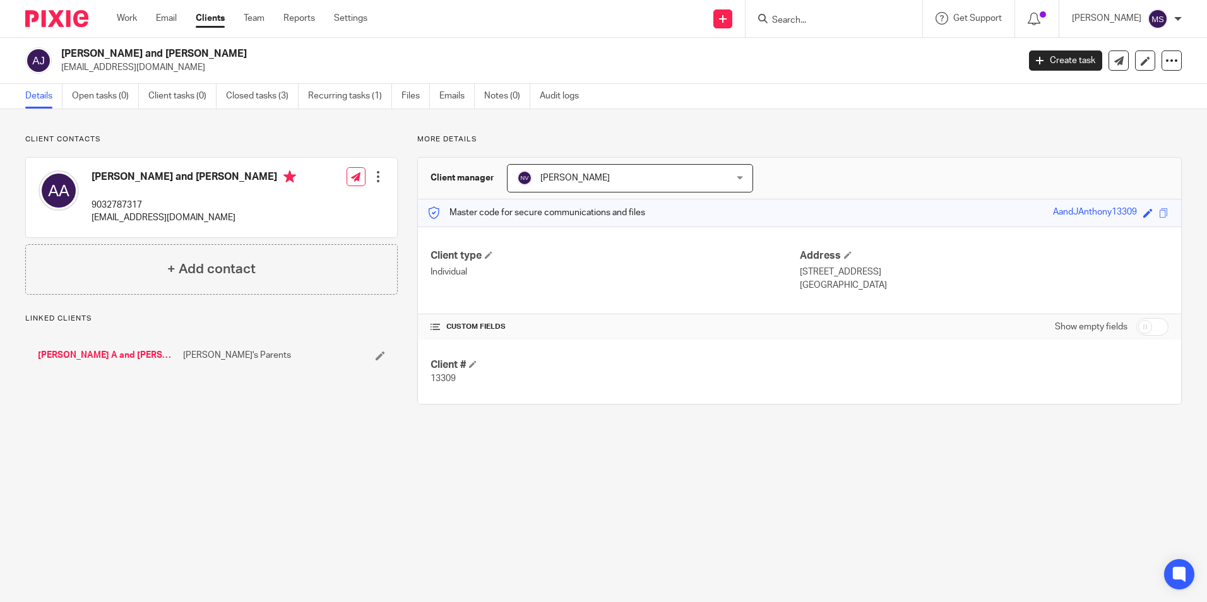 This screenshot has width=1207, height=602. I want to click on a: Emails, so click(457, 96).